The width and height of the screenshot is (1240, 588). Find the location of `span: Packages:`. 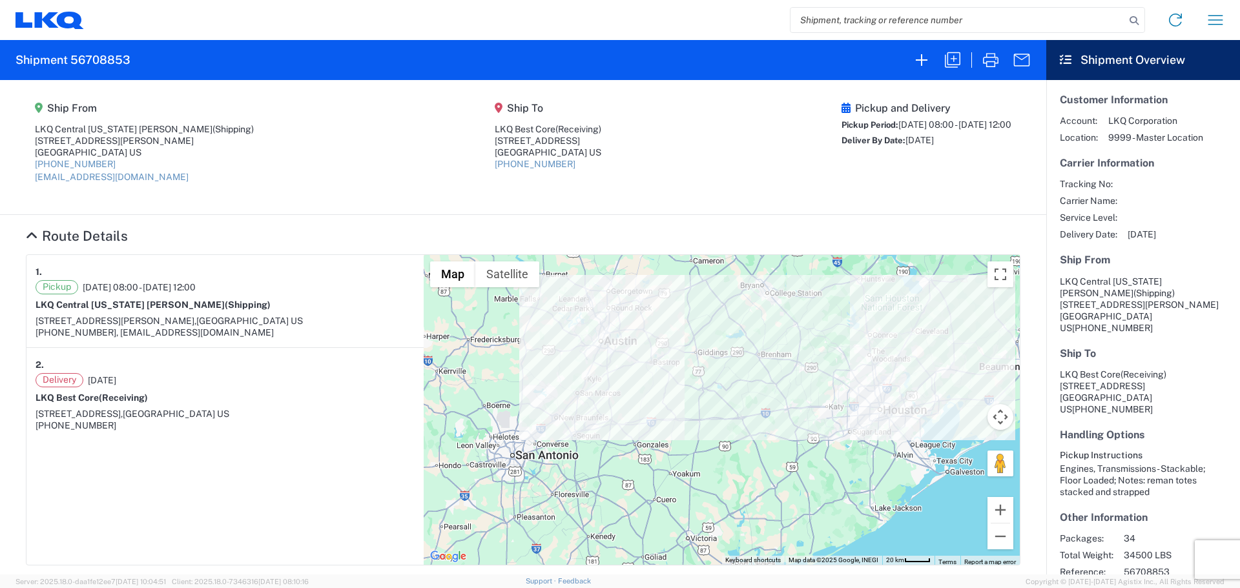

span: Packages: is located at coordinates (1086, 538).